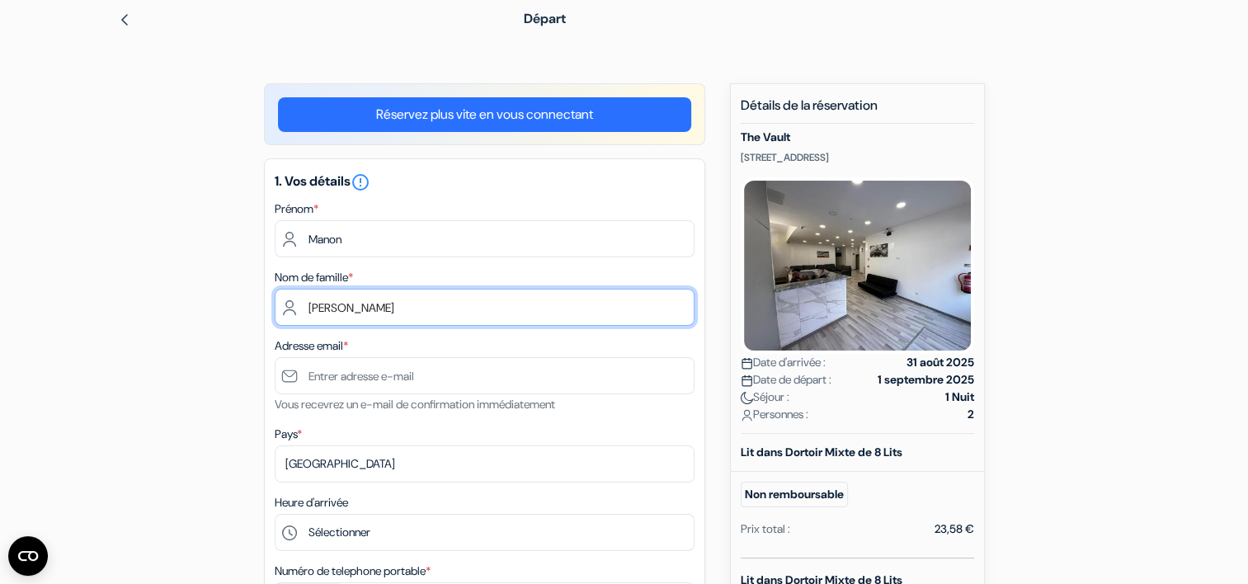  Describe the element at coordinates (764, 397) in the screenshot. I see `span: Séjour :` at that location.